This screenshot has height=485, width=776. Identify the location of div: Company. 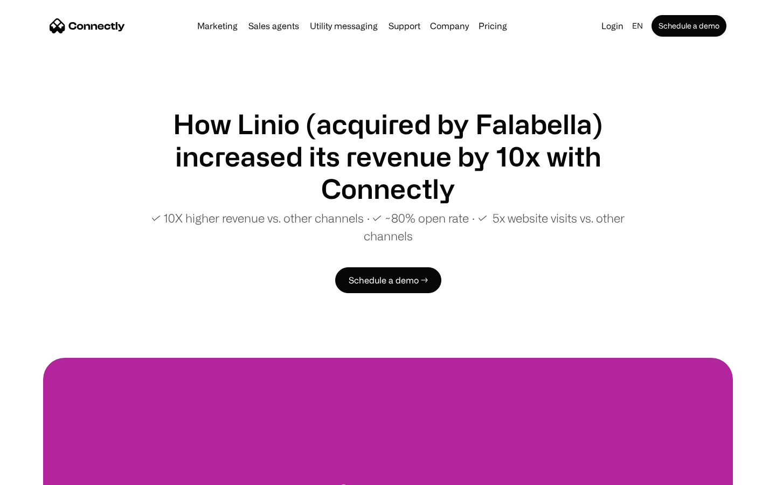
(450, 26).